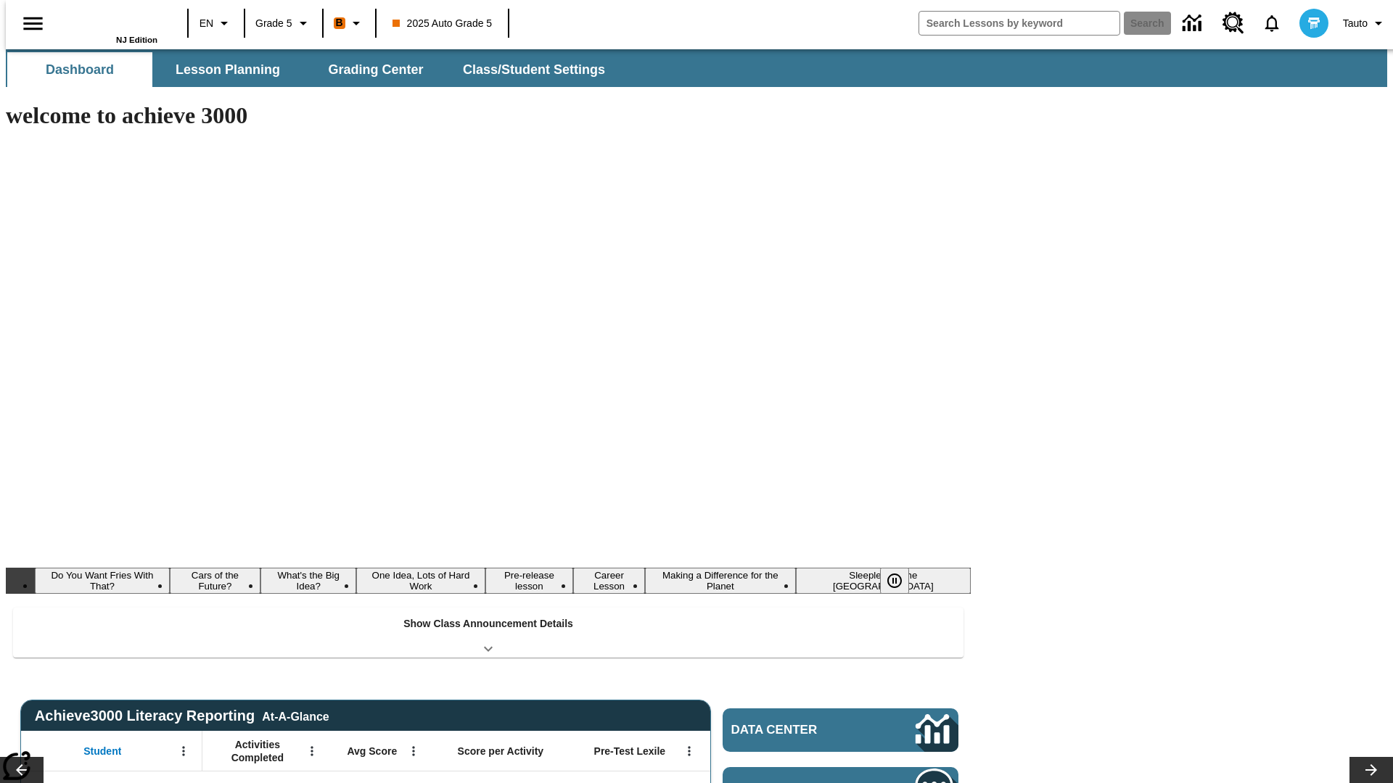  I want to click on button: Slide 2 Cars of the Future?, so click(215, 581).